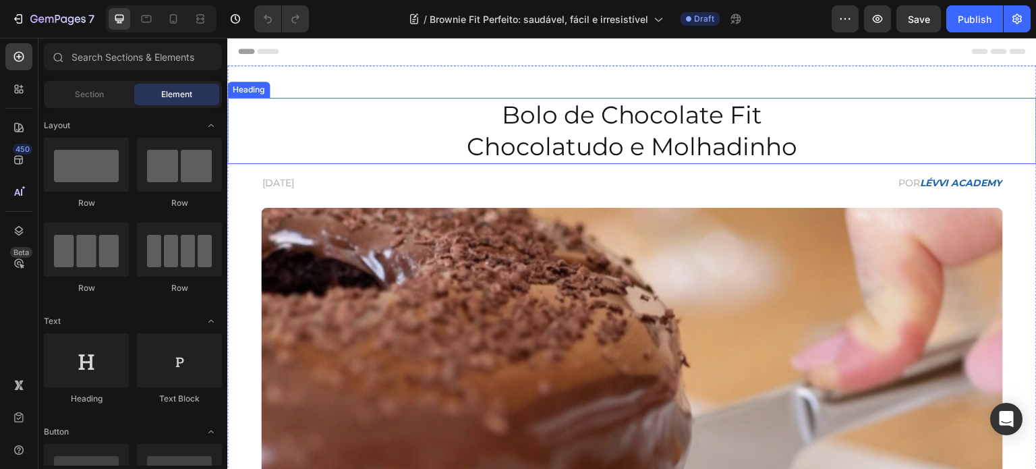 The image size is (1036, 469). Describe the element at coordinates (179, 399) in the screenshot. I see `div: Text Block` at that location.